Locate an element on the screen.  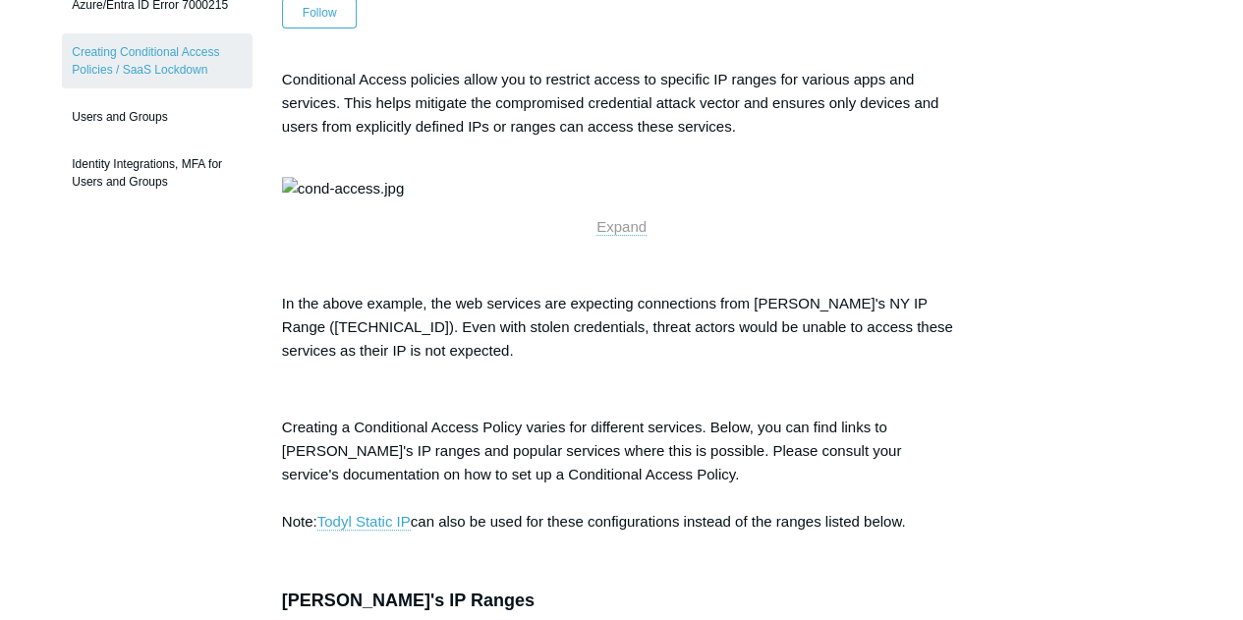
p: Conditional Access policies allow you to restrict access to specific IP ranges for various apps a... is located at coordinates (621, 115).